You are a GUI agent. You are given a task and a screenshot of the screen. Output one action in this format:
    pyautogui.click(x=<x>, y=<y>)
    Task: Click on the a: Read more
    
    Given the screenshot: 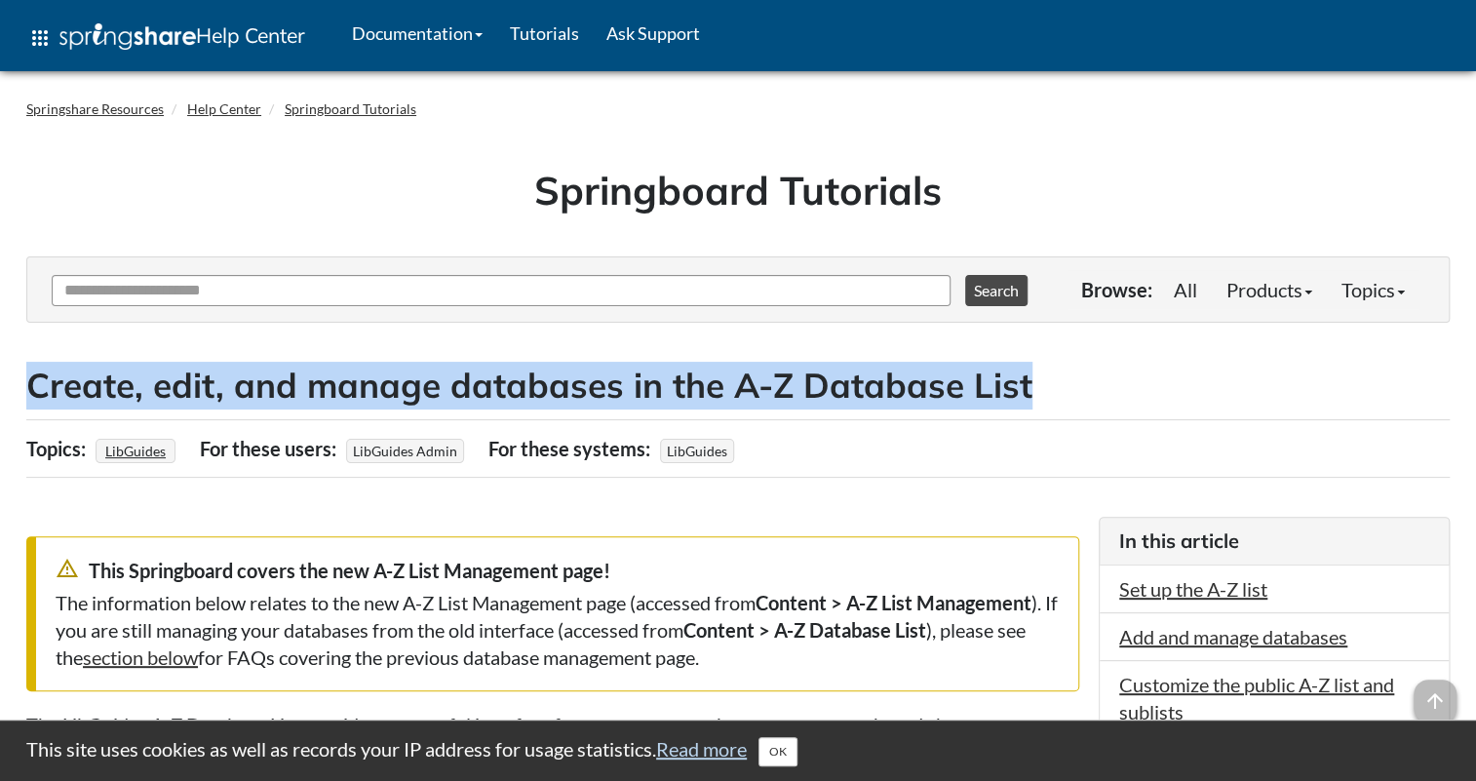 What is the action you would take?
    pyautogui.click(x=701, y=749)
    